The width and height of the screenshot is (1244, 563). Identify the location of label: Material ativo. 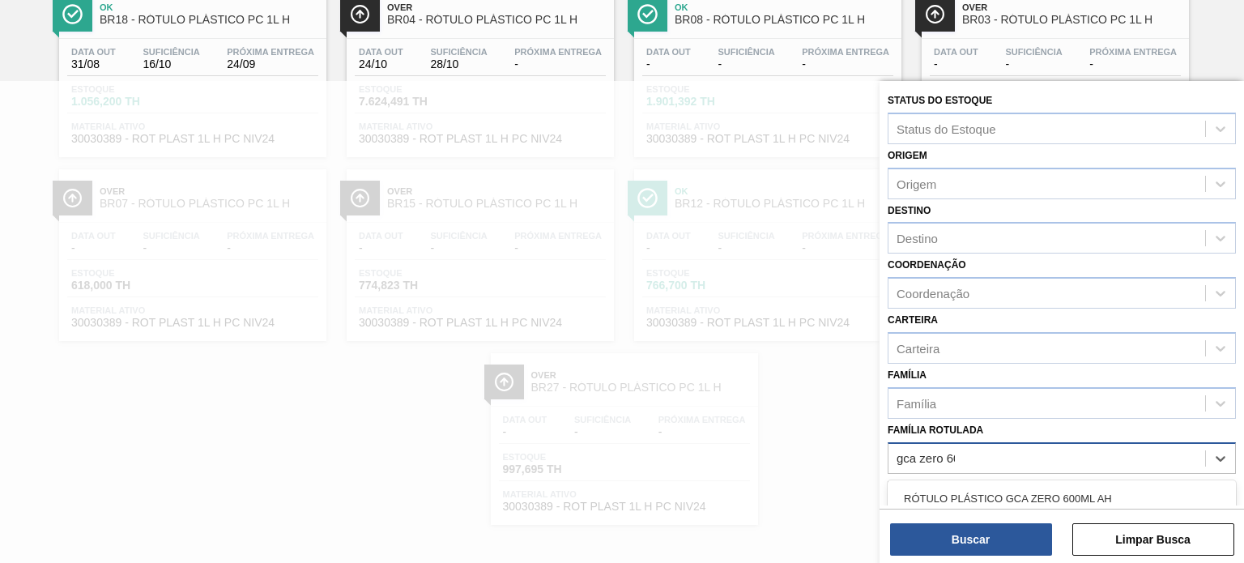
(928, 485).